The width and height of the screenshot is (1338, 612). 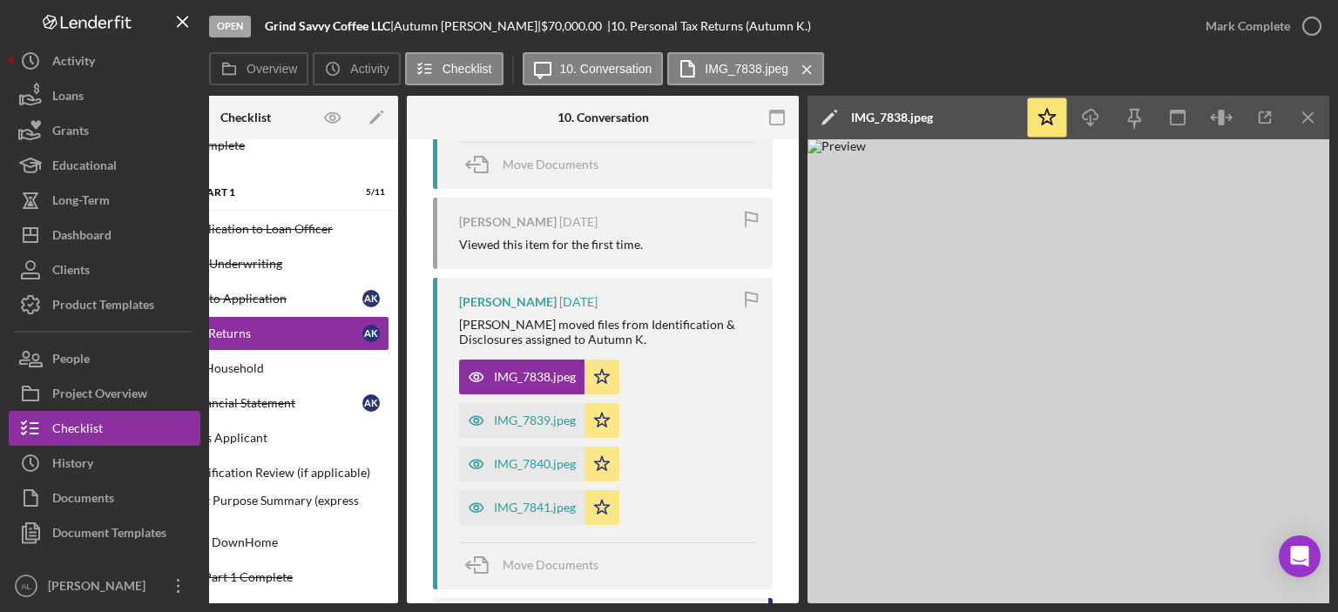 I want to click on div: Document Templates, so click(x=109, y=535).